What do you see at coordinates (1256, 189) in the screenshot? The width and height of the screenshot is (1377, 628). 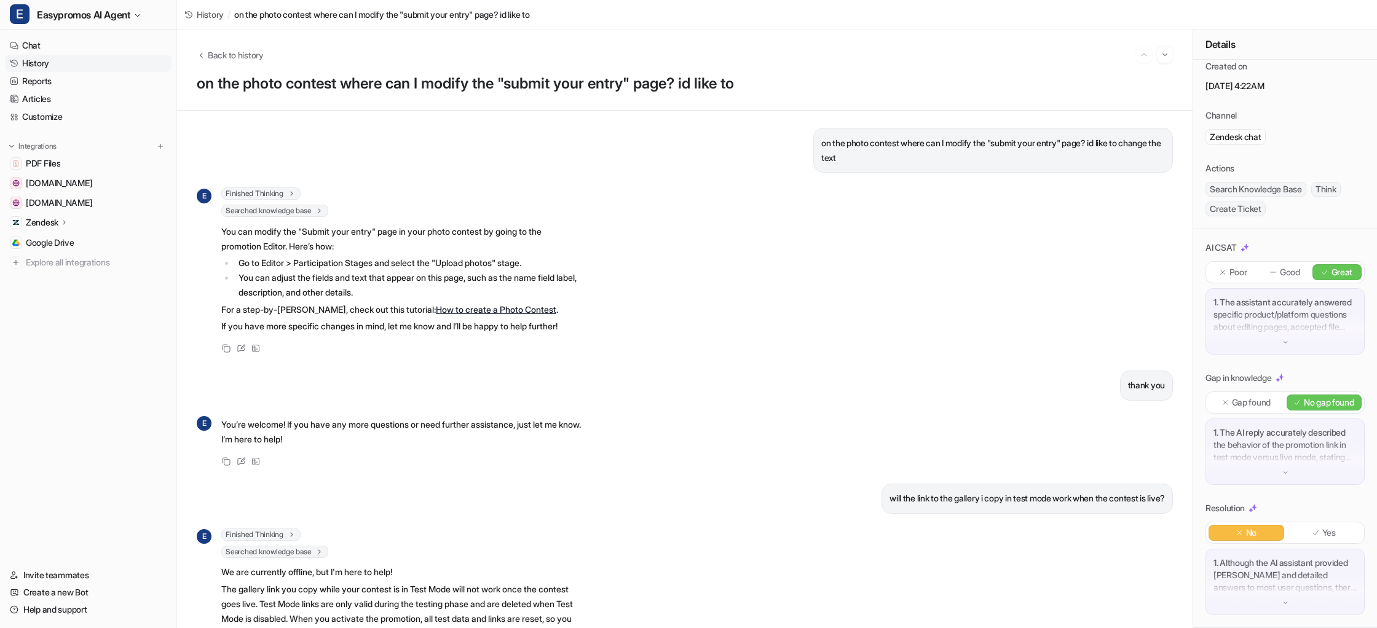 I see `span: Search Knowledge Base` at bounding box center [1256, 189].